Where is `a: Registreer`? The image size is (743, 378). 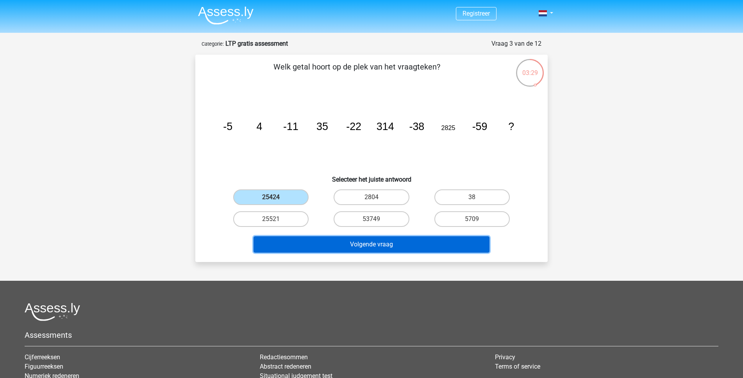
a: Registreer is located at coordinates (476, 13).